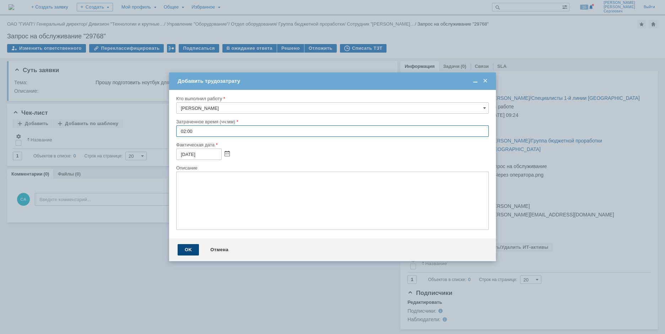 This screenshot has width=665, height=334. What do you see at coordinates (332, 98) in the screenshot?
I see `div: Кто выполнил работу` at bounding box center [332, 98].